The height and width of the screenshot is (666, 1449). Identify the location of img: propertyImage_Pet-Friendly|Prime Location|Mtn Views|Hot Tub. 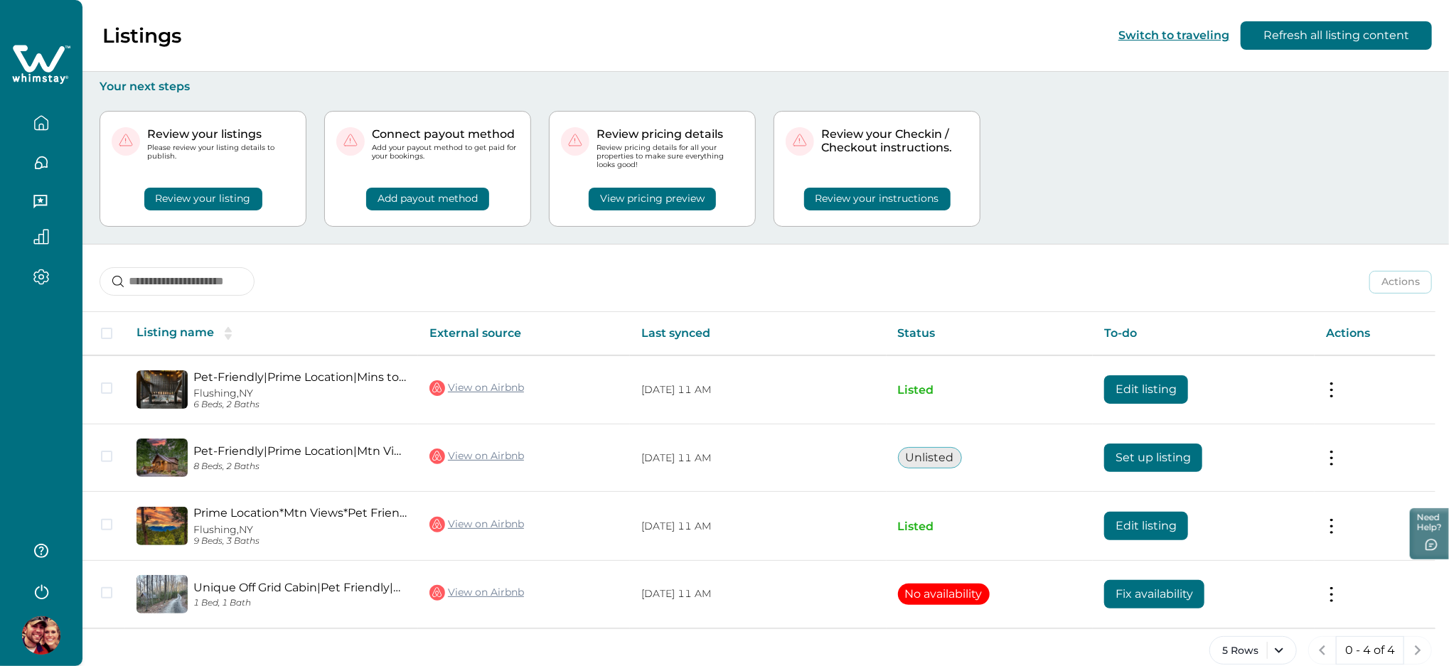
(162, 458).